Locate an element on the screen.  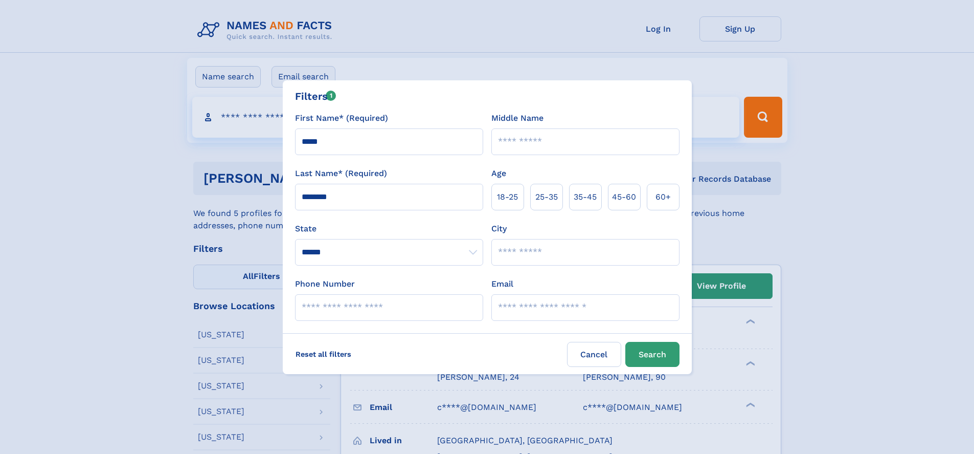
label: Reset all filters is located at coordinates (323, 354).